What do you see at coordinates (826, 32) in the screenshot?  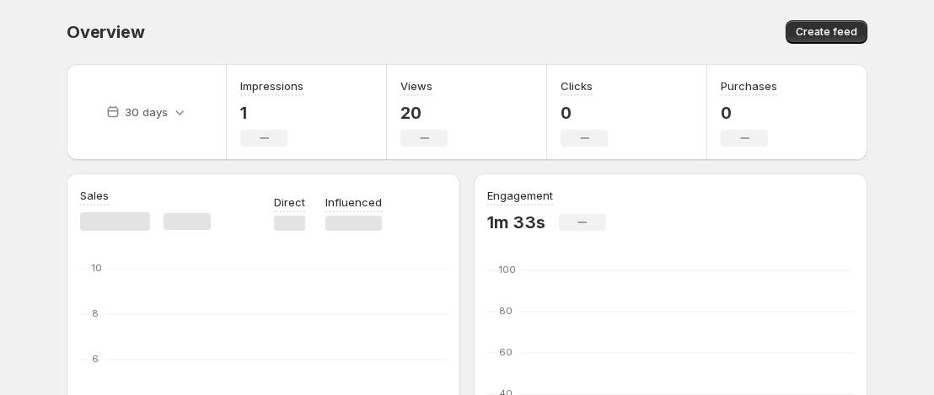 I see `span: Create feed` at bounding box center [826, 32].